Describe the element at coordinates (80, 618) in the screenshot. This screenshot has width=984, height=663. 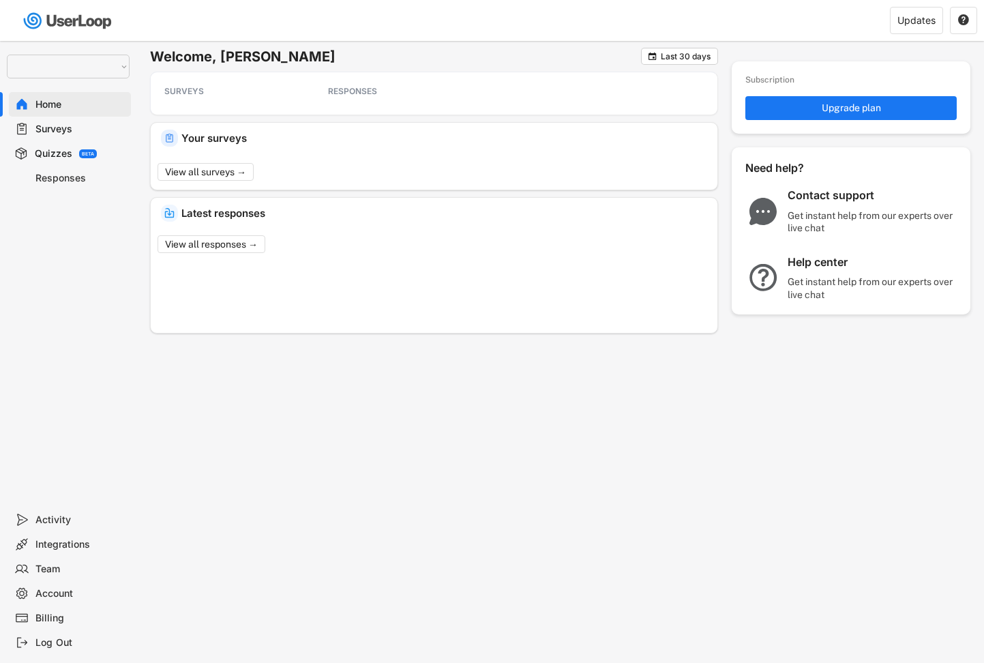
I see `div: Billing` at that location.